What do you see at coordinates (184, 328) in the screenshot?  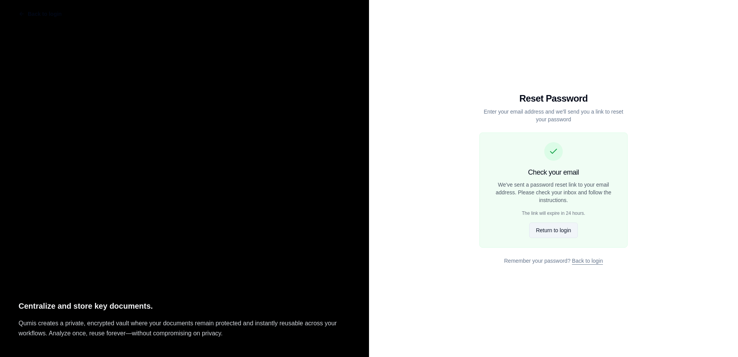 I see `p: Qumis creates a private, encrypted vault where your documents remain protected and instantly reus...` at bounding box center [184, 328].